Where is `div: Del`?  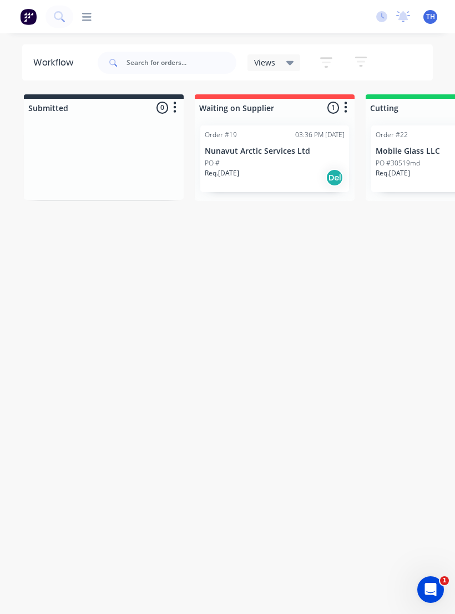 div: Del is located at coordinates (335, 178).